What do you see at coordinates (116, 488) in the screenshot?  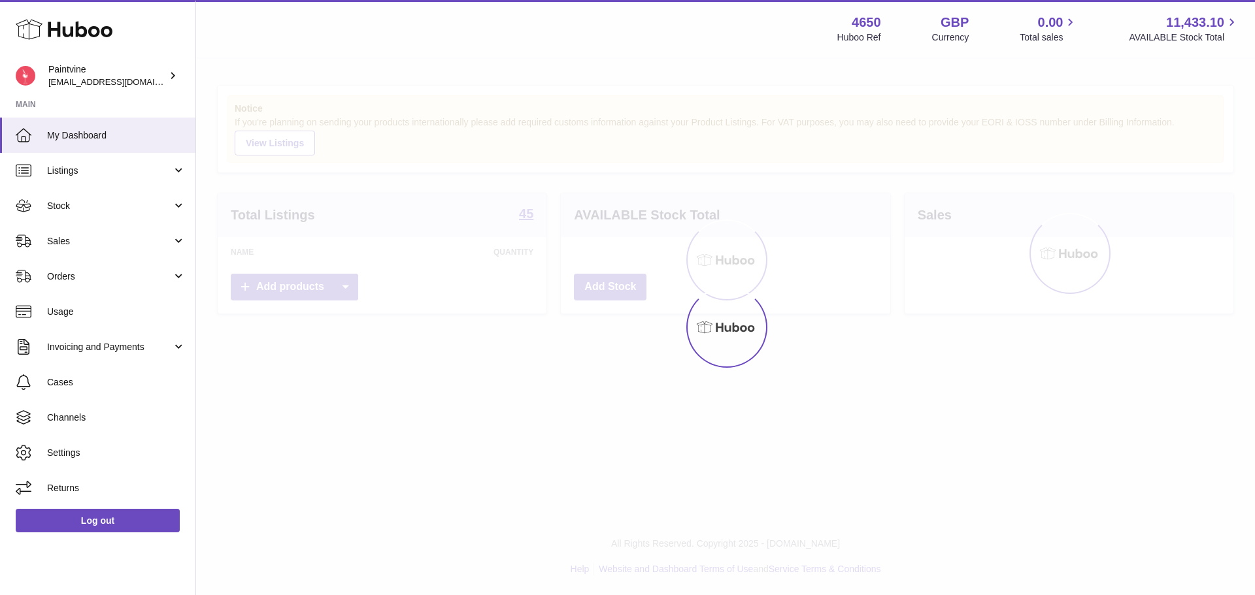 I see `span: Returns` at bounding box center [116, 488].